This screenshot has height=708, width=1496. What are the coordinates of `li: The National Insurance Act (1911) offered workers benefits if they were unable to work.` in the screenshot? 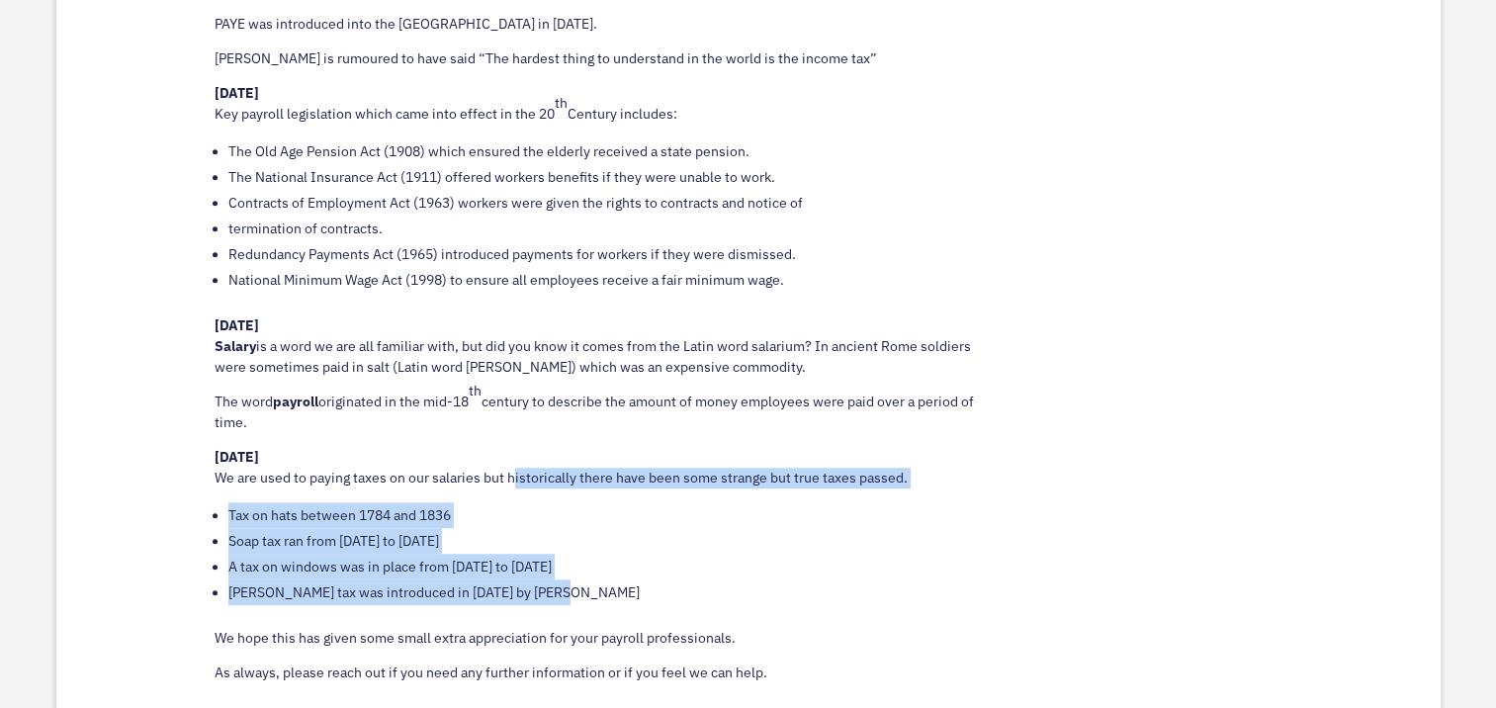 It's located at (614, 177).